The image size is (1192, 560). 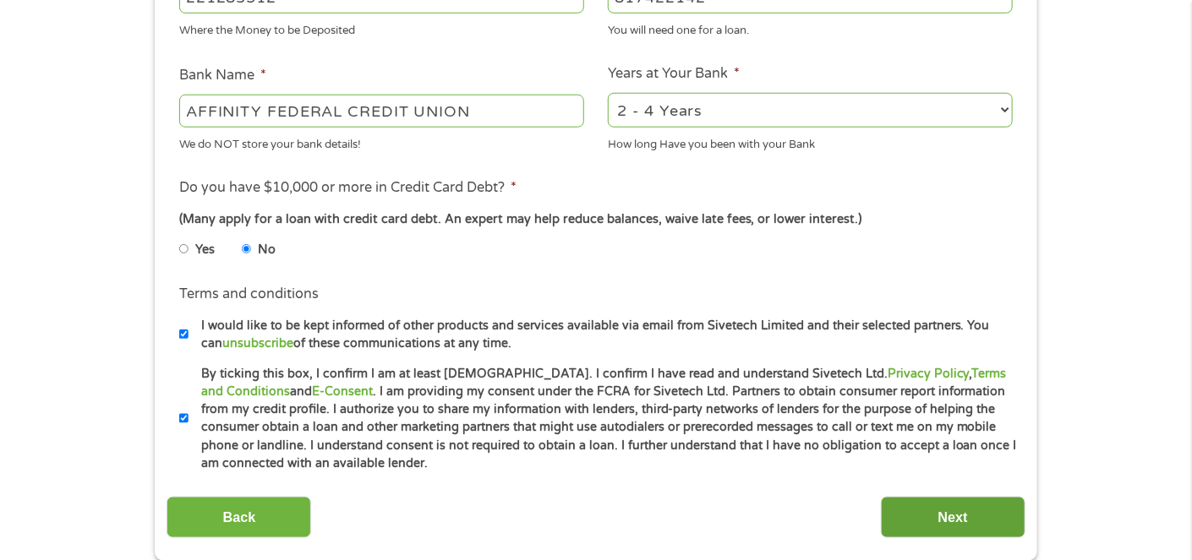 I want to click on div: Where the Money to be Deposited, so click(x=381, y=28).